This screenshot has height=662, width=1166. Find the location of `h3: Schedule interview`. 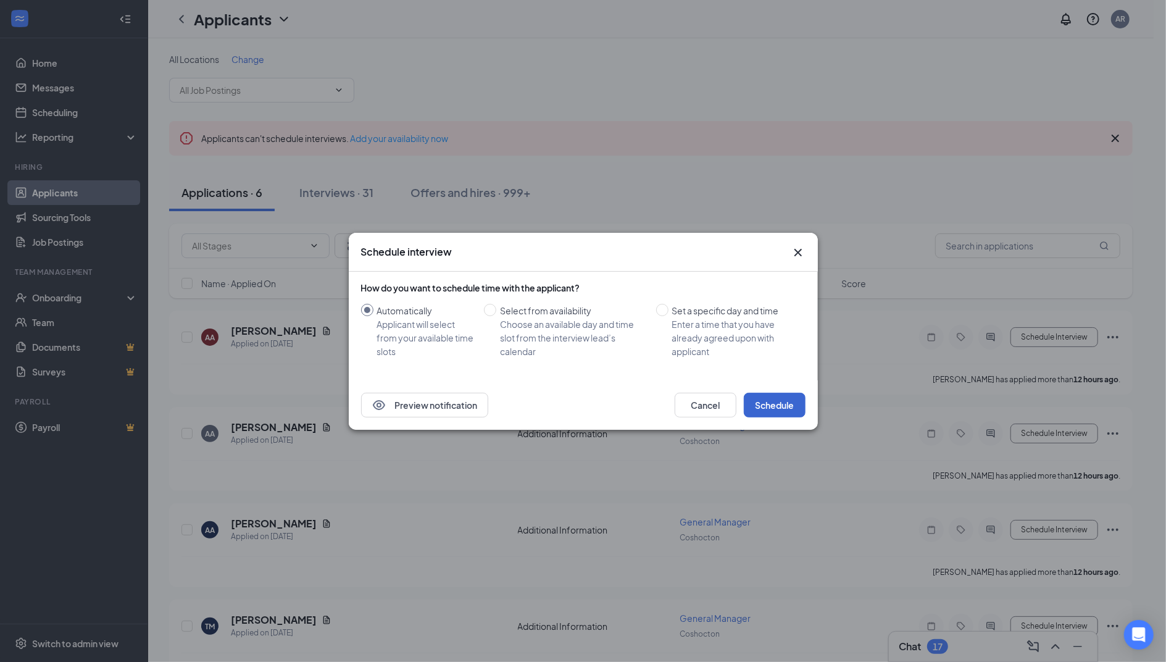

h3: Schedule interview is located at coordinates (407, 252).